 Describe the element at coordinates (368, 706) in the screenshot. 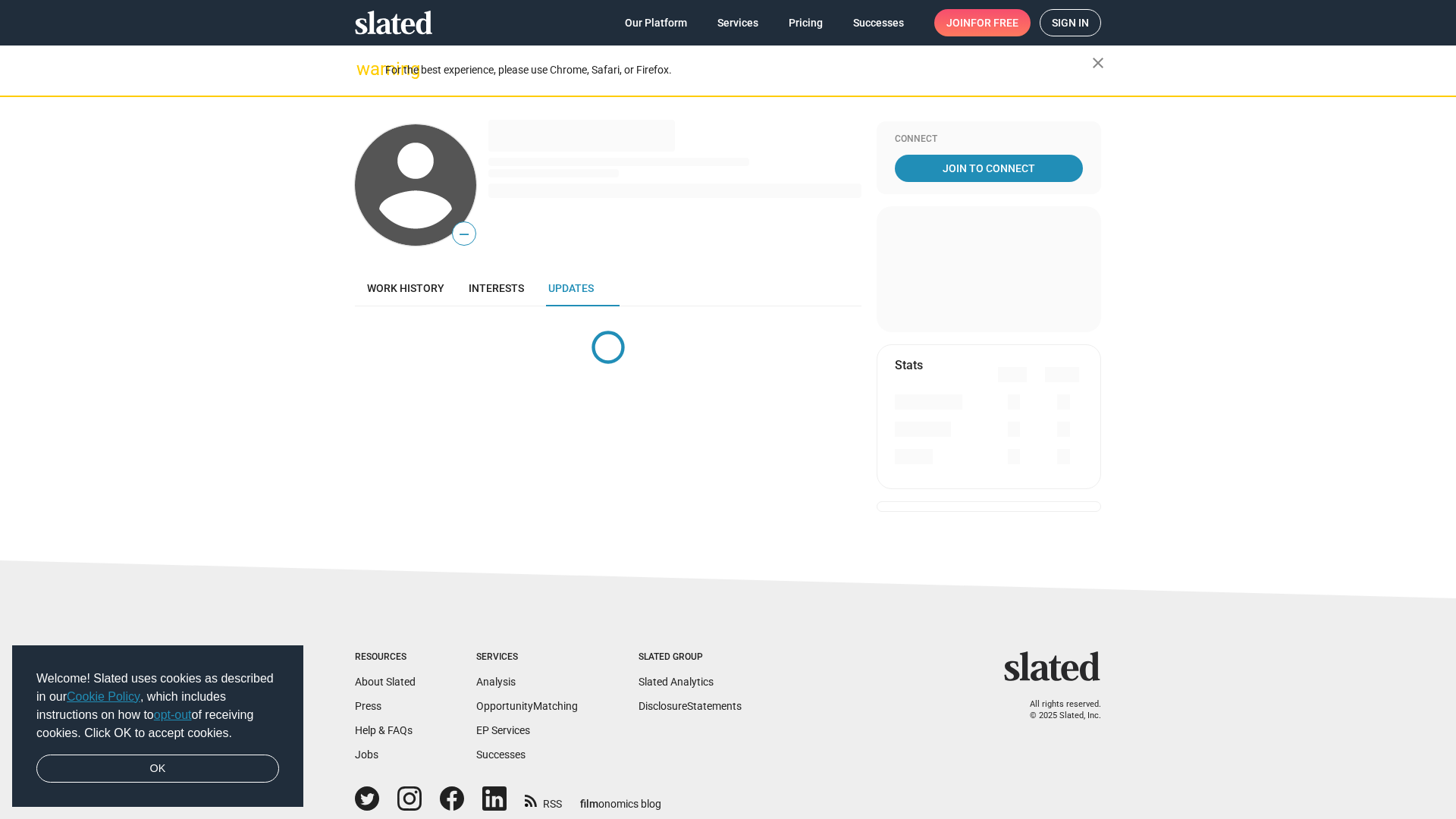

I see `a: Press` at that location.